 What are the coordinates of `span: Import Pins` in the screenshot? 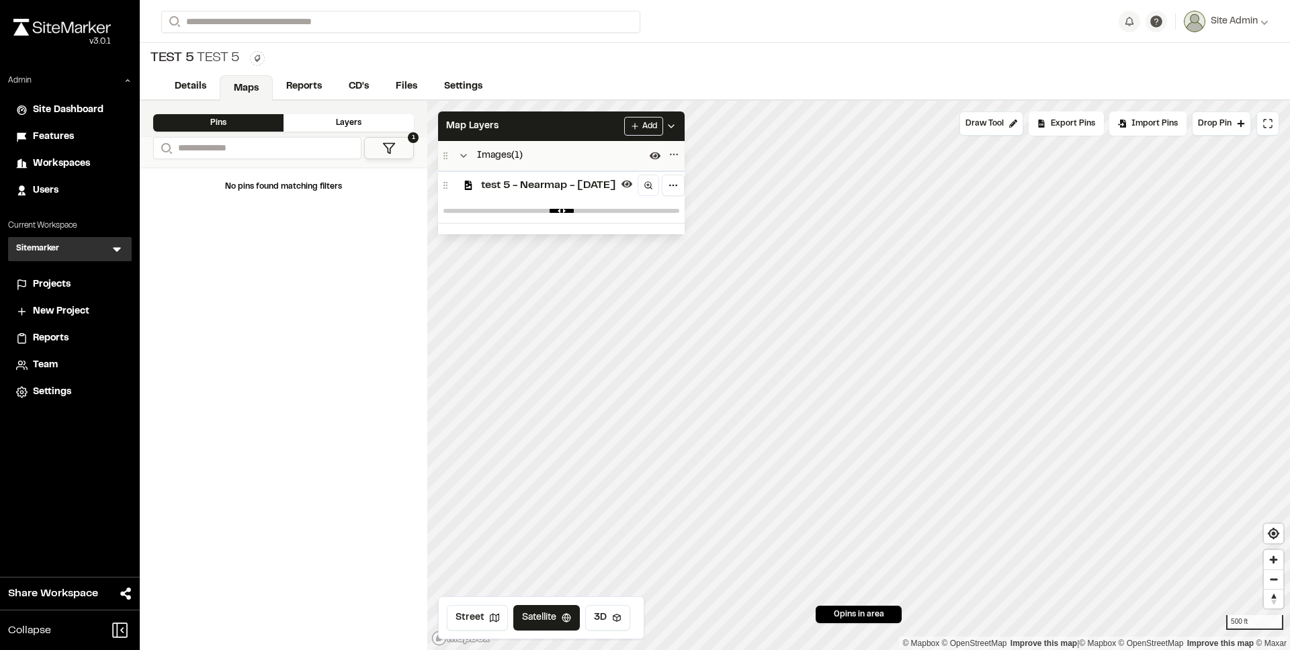 It's located at (1154, 124).